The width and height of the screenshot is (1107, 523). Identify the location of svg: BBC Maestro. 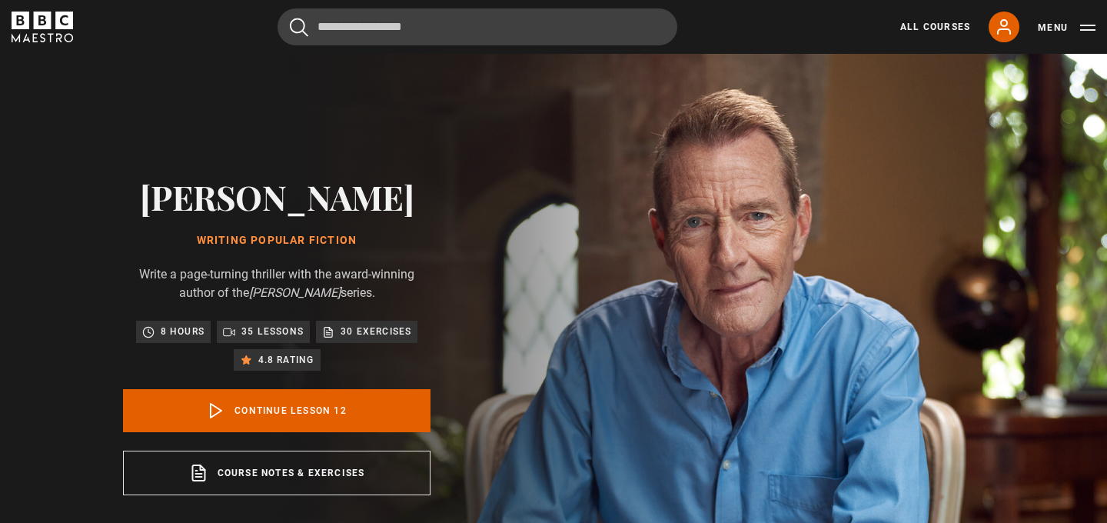
(42, 27).